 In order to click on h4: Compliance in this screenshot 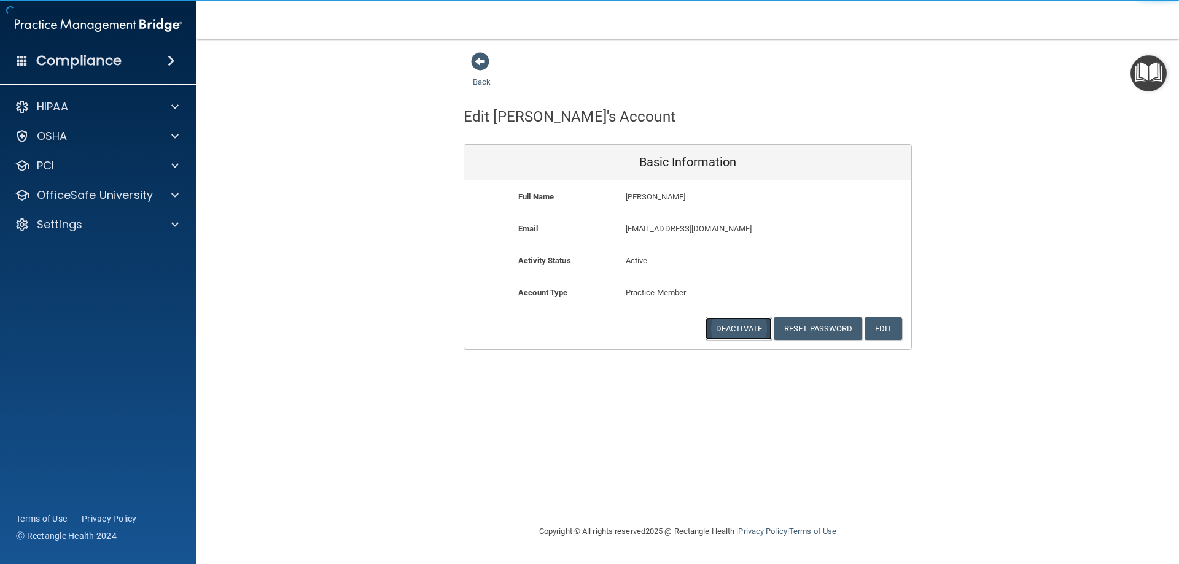, I will do `click(79, 61)`.